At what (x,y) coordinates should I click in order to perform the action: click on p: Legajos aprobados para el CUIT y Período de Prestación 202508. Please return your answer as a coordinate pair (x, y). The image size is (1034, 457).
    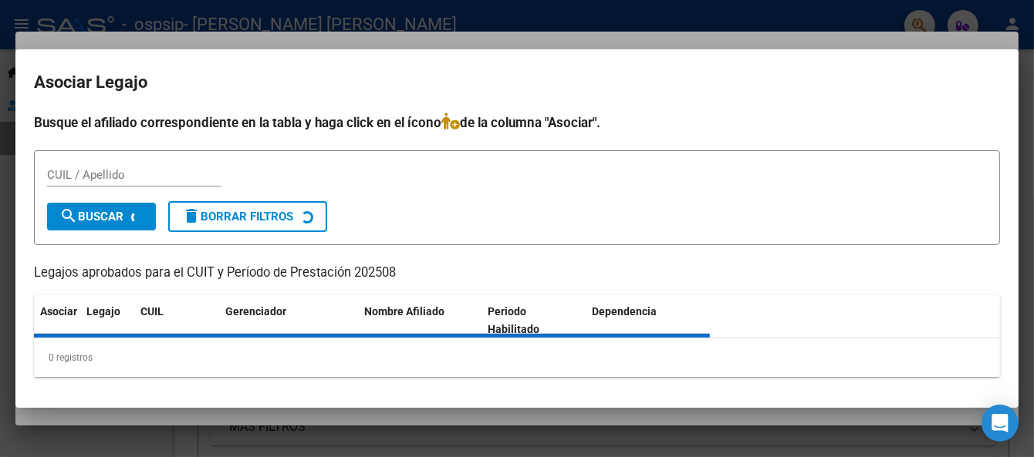
    Looking at the image, I should click on (517, 273).